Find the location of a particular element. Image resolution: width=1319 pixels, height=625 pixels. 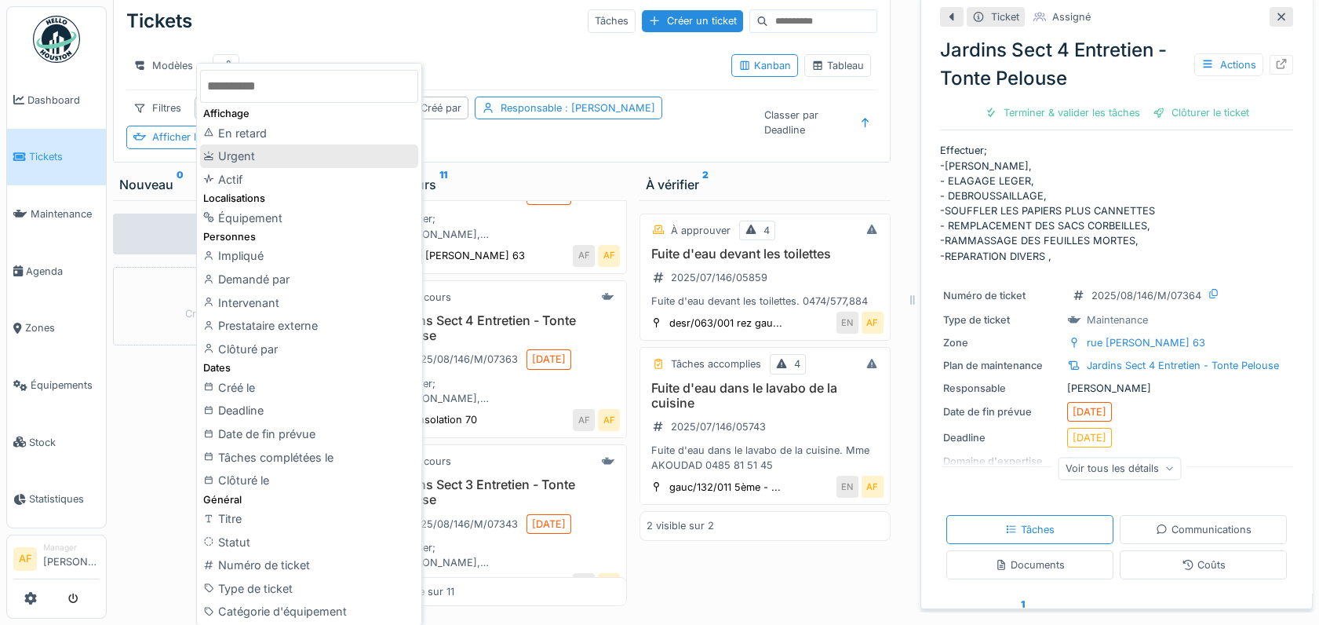

div: Filtrer is located at coordinates (1177, 614).